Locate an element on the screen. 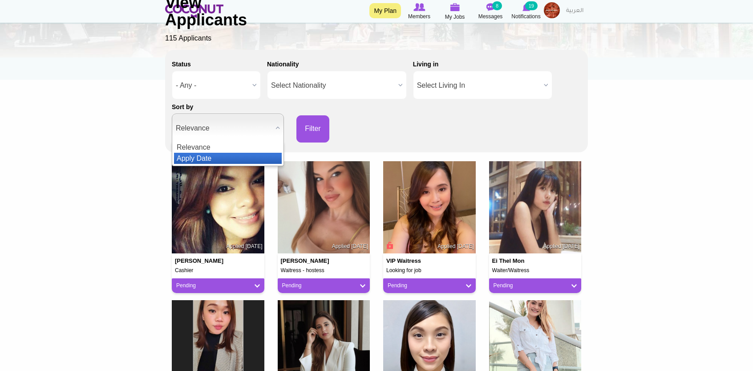 This screenshot has width=753, height=371. h5: Waiter/Waitress is located at coordinates (535, 270).